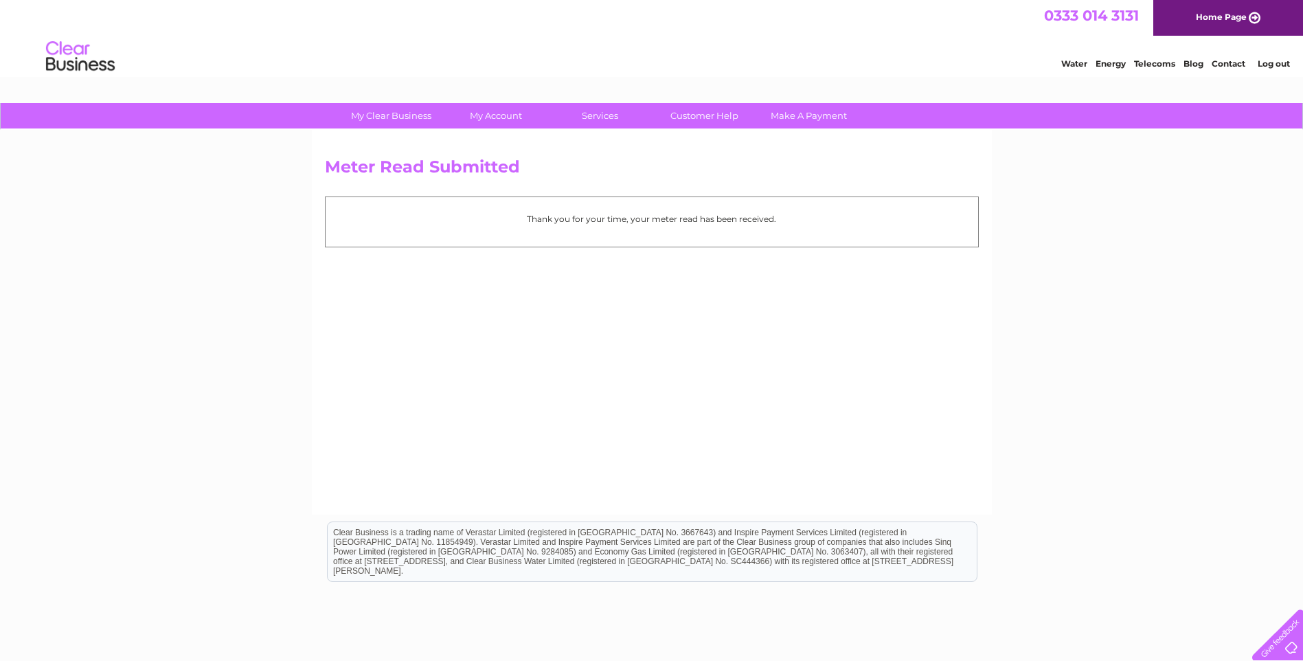 Image resolution: width=1303 pixels, height=661 pixels. I want to click on h2: Meter Read Submitted, so click(652, 170).